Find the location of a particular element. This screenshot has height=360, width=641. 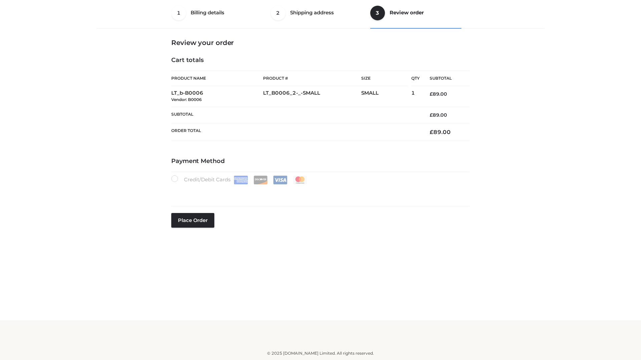

th: Size is located at coordinates (384, 78).